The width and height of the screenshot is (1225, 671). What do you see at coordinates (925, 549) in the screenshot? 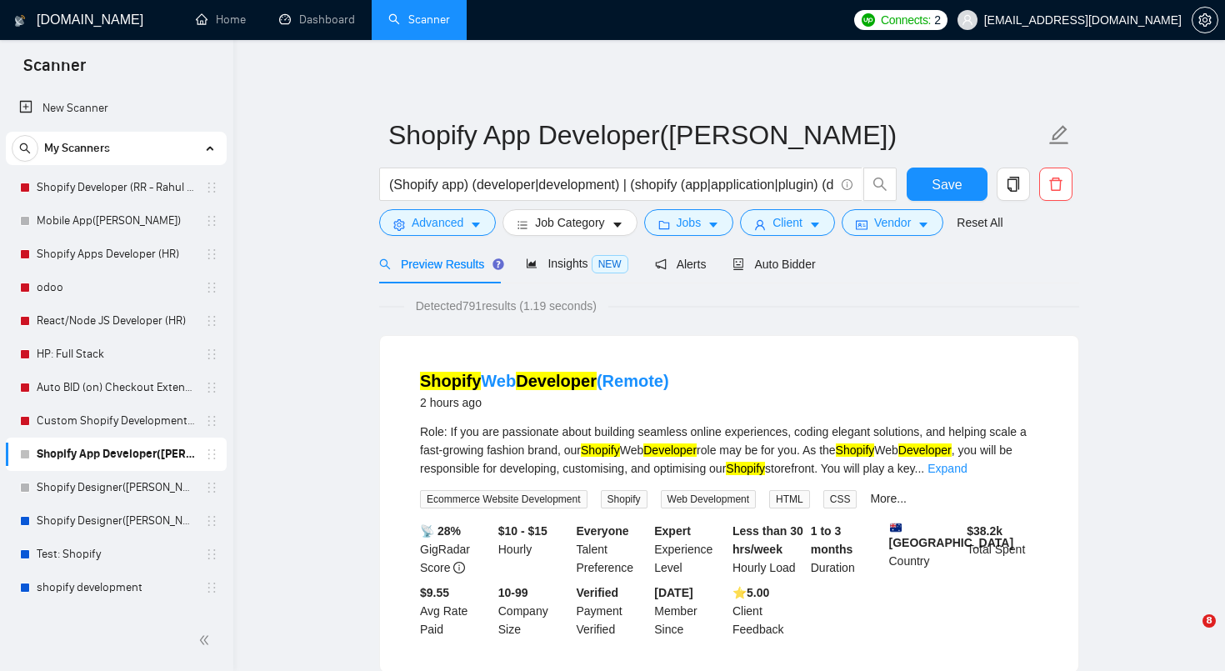
I see `div: Country` at bounding box center [925, 549].